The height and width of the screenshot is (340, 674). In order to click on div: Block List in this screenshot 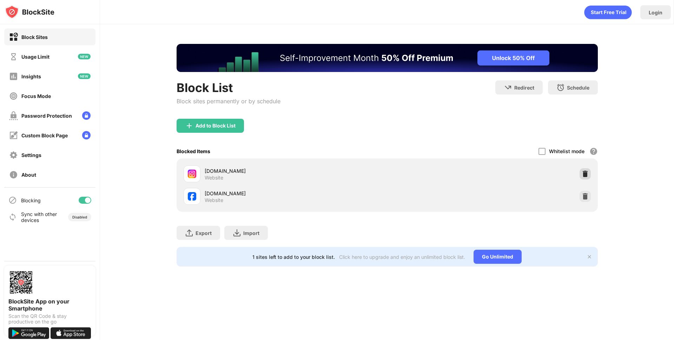, I will do `click(229, 87)`.